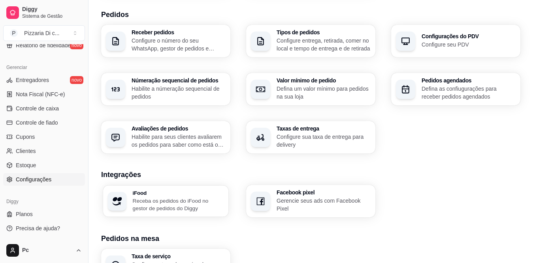  What do you see at coordinates (44, 80) in the screenshot?
I see `a: Entregadoresnovo` at bounding box center [44, 80].